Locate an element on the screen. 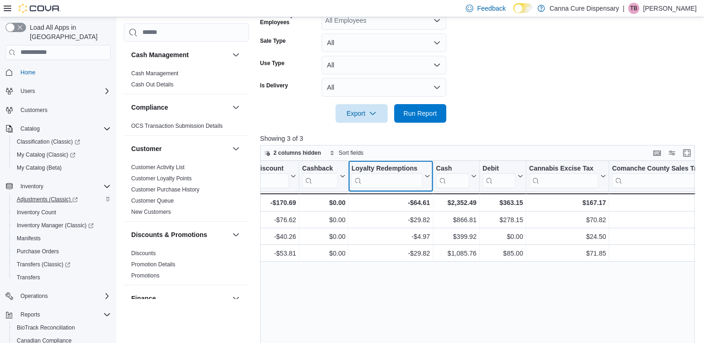 This screenshot has height=343, width=704. p: Showing 3 of 3 is located at coordinates (479, 139).